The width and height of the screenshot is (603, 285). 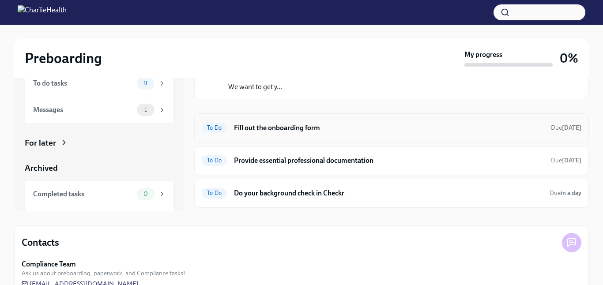 What do you see at coordinates (49, 265) in the screenshot?
I see `strong: Compliance Team` at bounding box center [49, 265].